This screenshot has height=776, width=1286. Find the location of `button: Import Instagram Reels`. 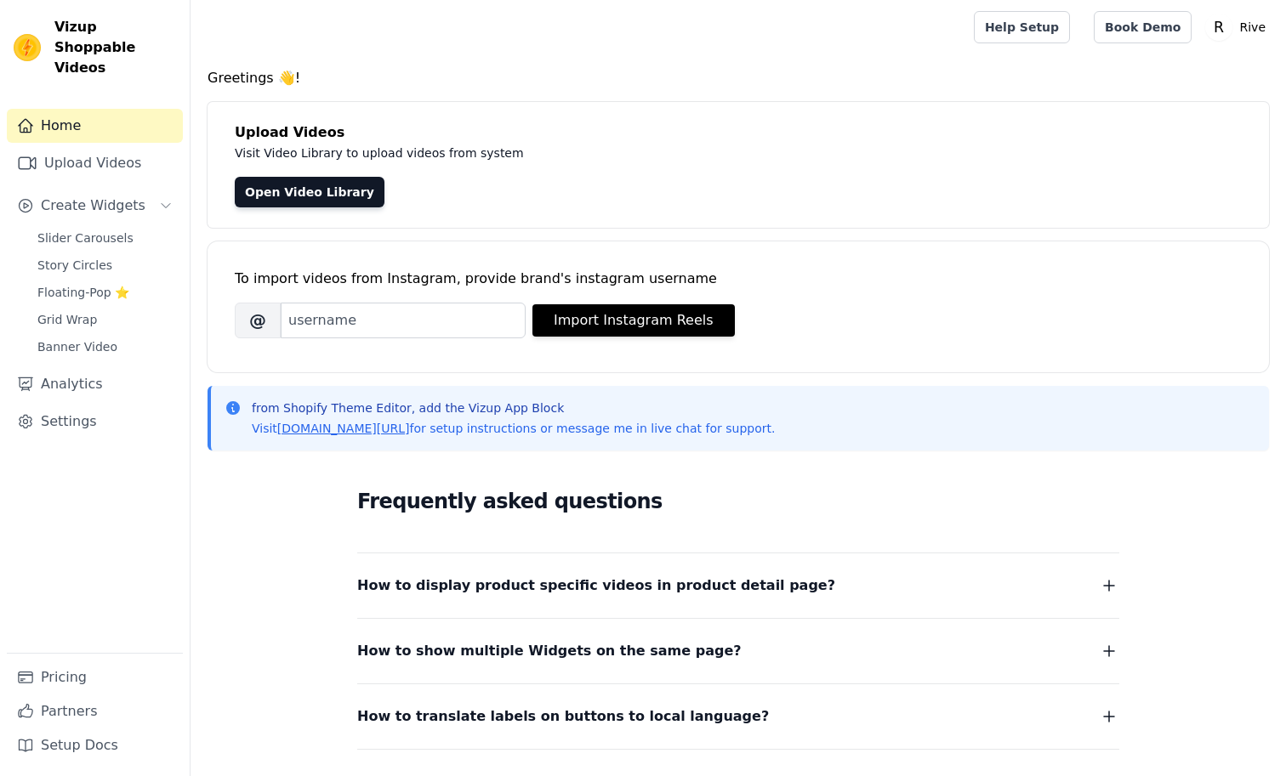

button: Import Instagram Reels is located at coordinates (633, 321).